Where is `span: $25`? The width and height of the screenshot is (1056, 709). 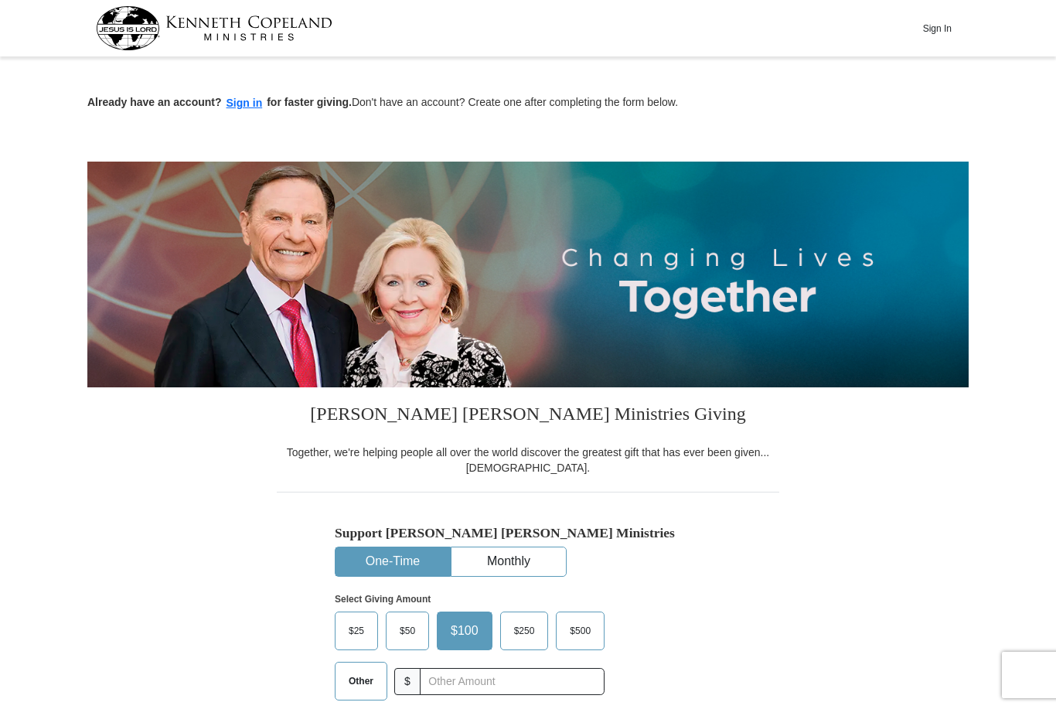 span: $25 is located at coordinates (356, 631).